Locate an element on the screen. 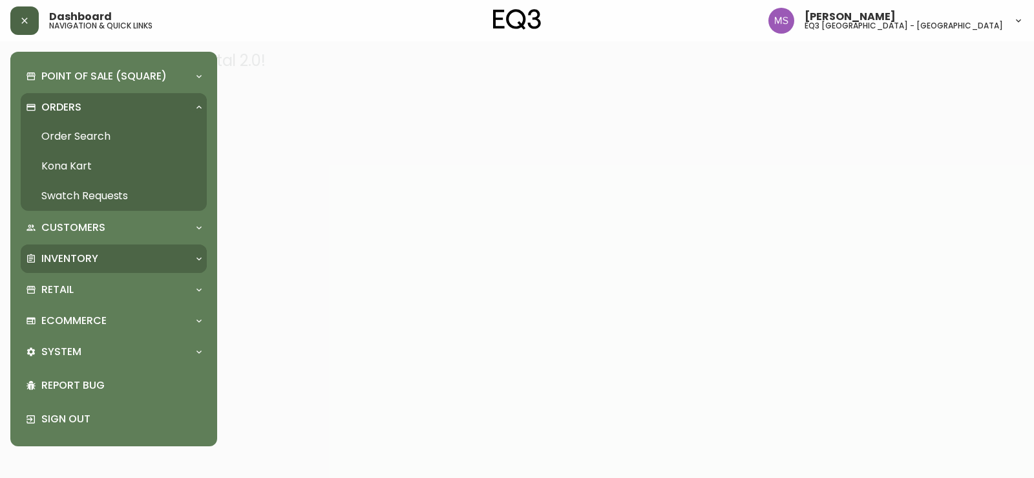  p: System is located at coordinates (61, 352).